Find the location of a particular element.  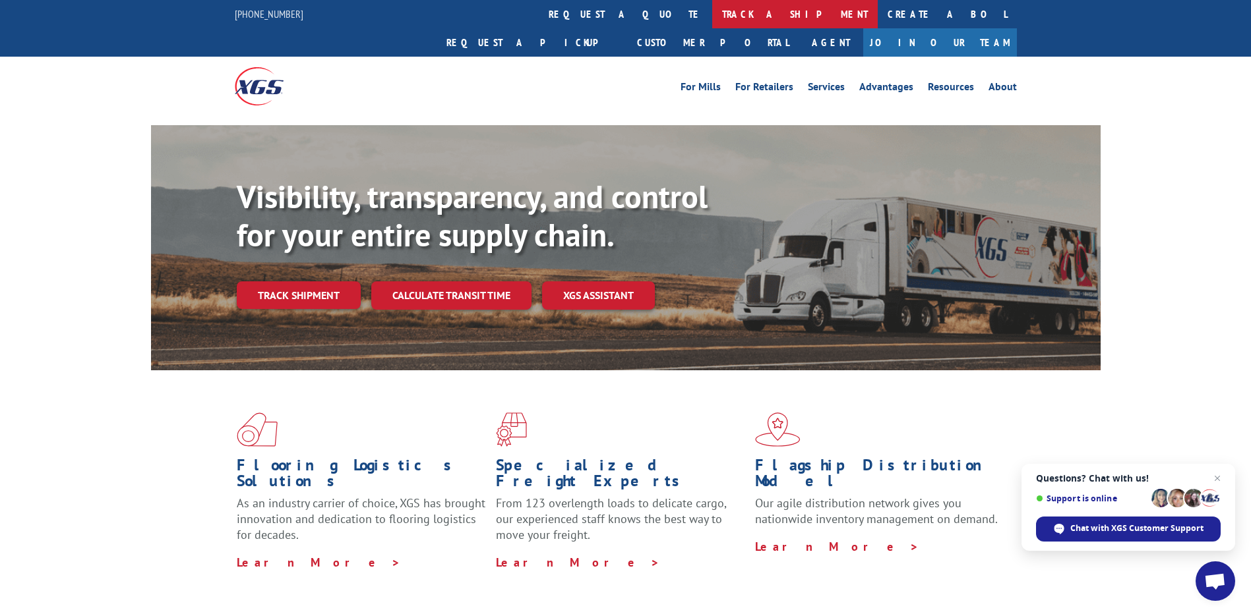

a: Calculate transit time is located at coordinates (451, 295).